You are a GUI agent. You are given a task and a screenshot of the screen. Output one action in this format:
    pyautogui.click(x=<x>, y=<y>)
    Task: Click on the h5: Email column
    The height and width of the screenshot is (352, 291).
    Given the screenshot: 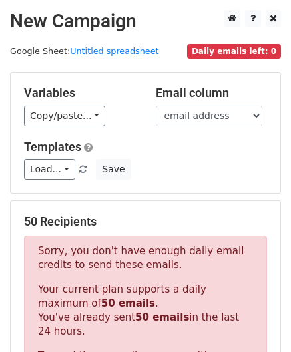 What is the action you would take?
    pyautogui.click(x=211, y=93)
    